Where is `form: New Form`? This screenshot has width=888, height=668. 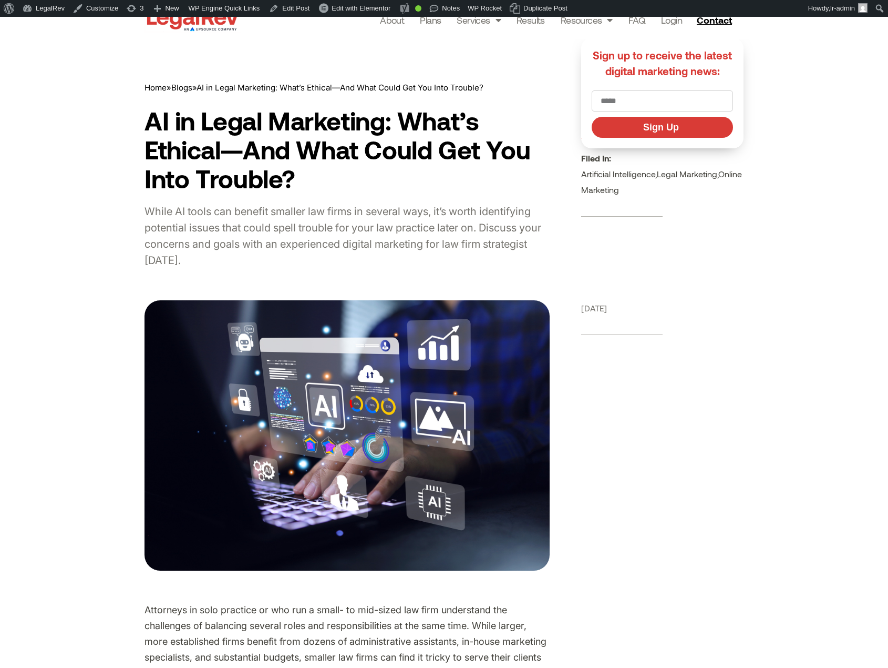
form: New Form is located at coordinates (662, 117).